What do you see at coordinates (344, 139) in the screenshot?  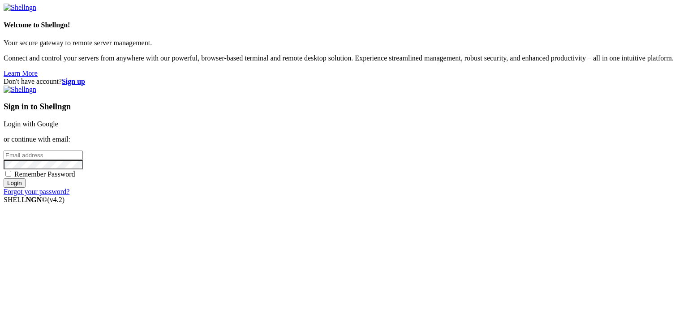 I see `p: or continue with email:` at bounding box center [344, 139].